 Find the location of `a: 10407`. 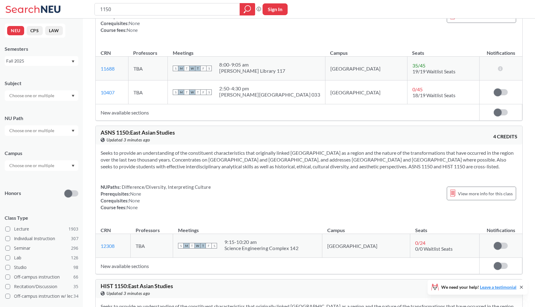

a: 10407 is located at coordinates (108, 92).